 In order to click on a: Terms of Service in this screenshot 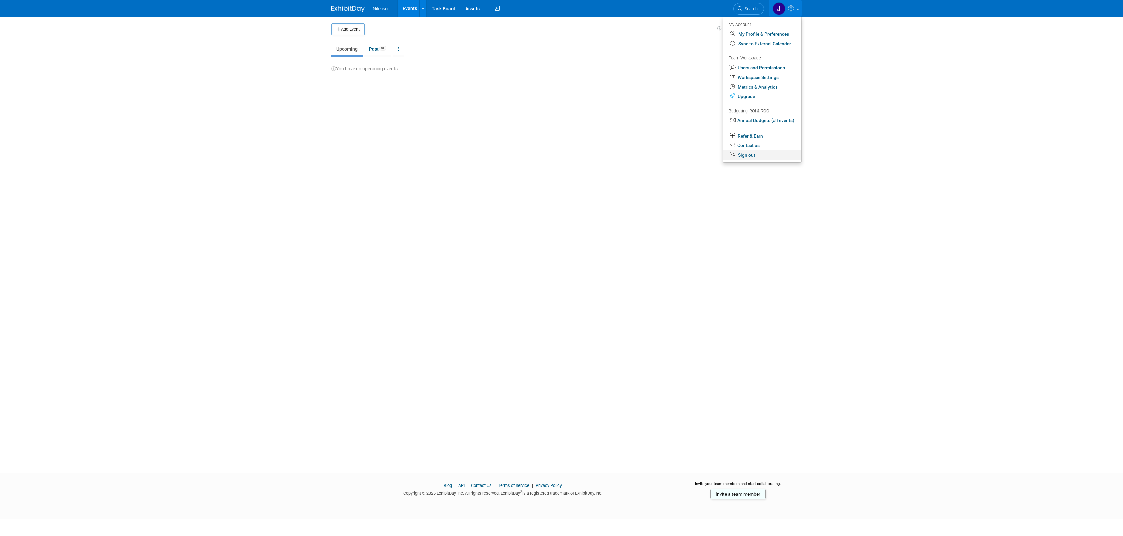, I will do `click(514, 486)`.